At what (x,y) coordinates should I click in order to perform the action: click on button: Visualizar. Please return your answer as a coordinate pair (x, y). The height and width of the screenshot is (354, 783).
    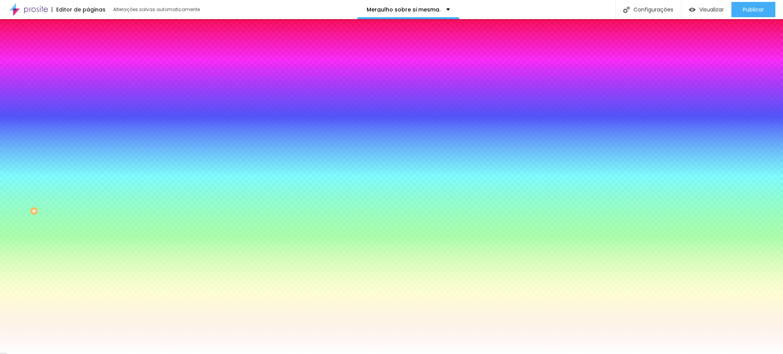
    Looking at the image, I should click on (706, 10).